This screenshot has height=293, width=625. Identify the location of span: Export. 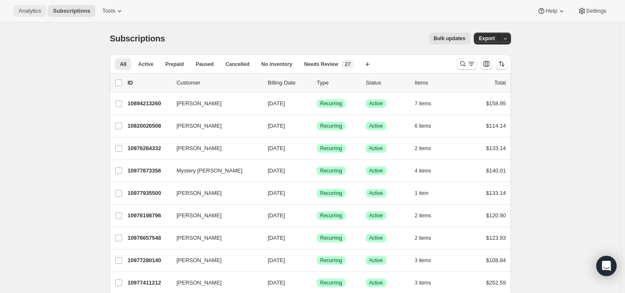
(487, 38).